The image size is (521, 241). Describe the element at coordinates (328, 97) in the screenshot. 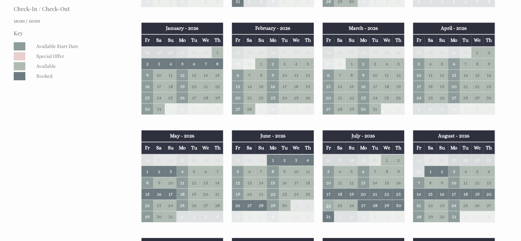

I see `td: 20` at that location.